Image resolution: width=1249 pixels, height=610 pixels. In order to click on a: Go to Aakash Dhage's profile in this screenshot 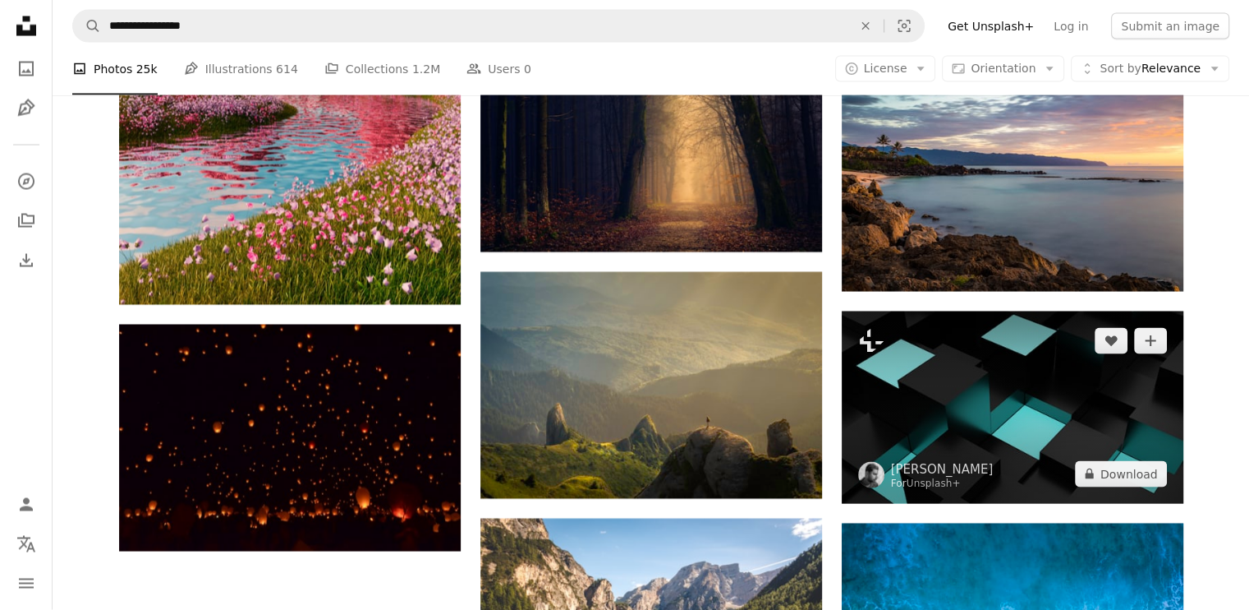, I will do `click(872, 475)`.